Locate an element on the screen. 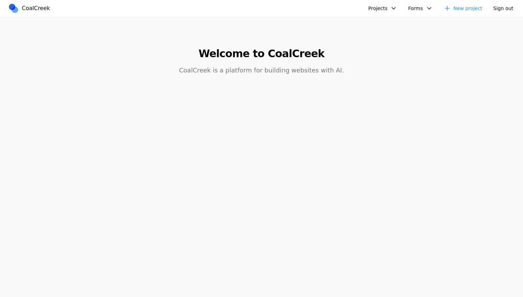  button: Forms is located at coordinates (421, 8).